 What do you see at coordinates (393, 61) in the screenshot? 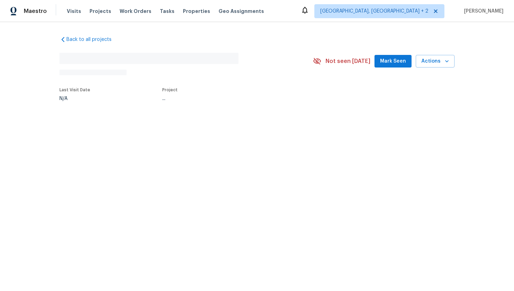
I see `button: Mark Seen` at bounding box center [393, 61].